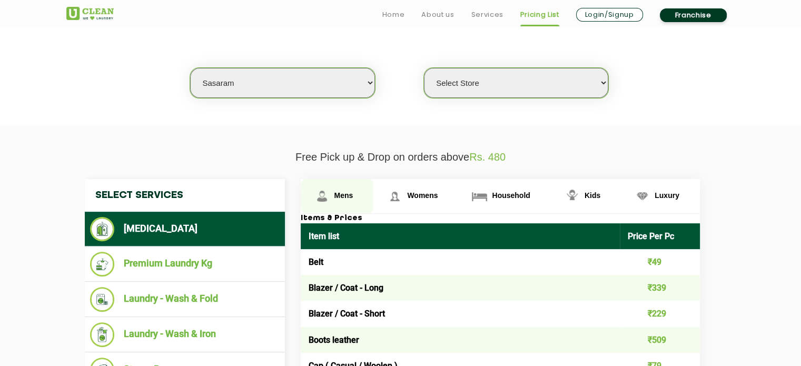 The height and width of the screenshot is (366, 801). What do you see at coordinates (393, 15) in the screenshot?
I see `a: Home` at bounding box center [393, 15].